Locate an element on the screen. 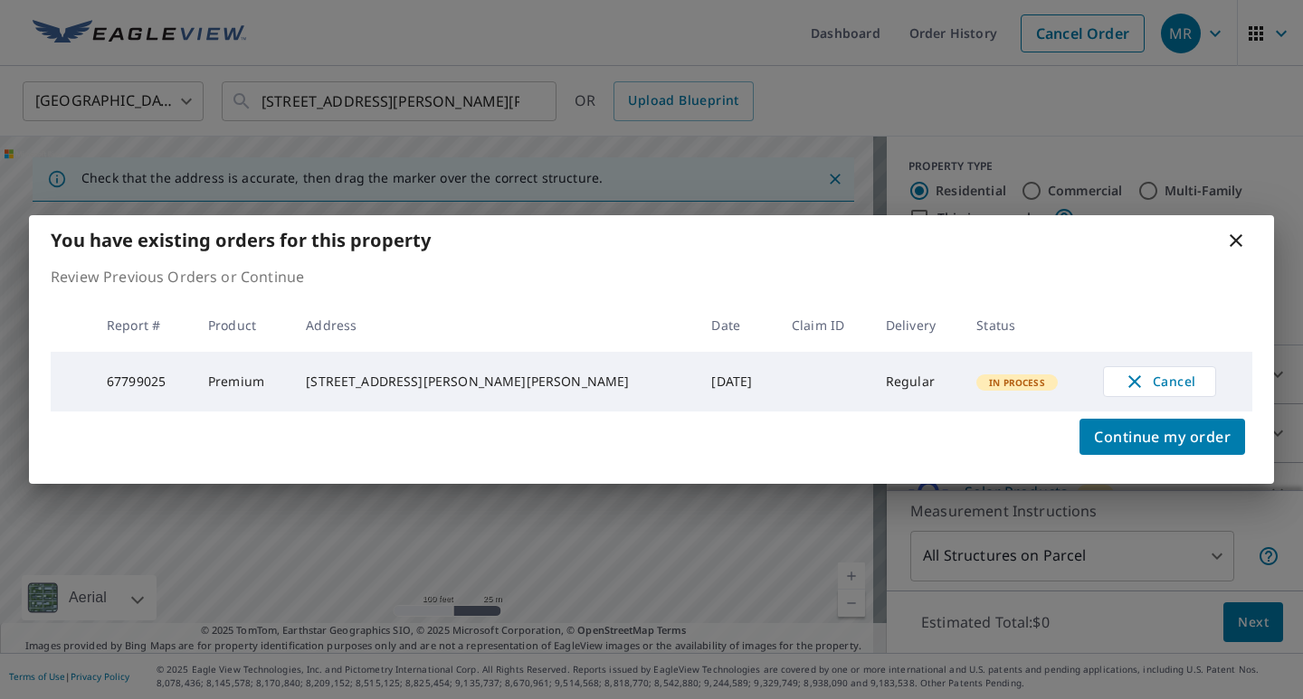  button: Continue my order is located at coordinates (1162, 437).